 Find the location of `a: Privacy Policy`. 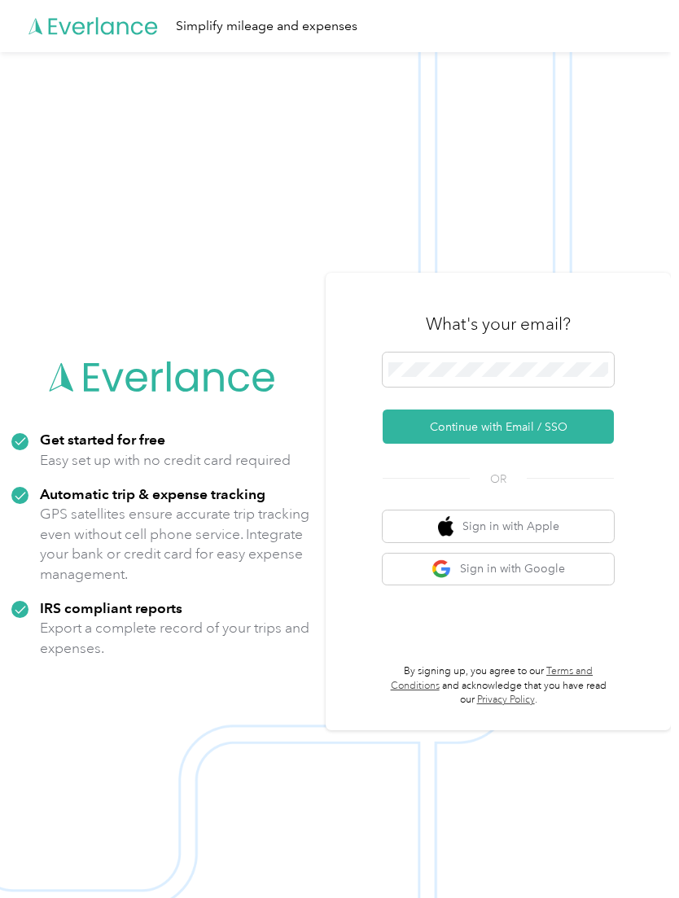

a: Privacy Policy is located at coordinates (506, 699).